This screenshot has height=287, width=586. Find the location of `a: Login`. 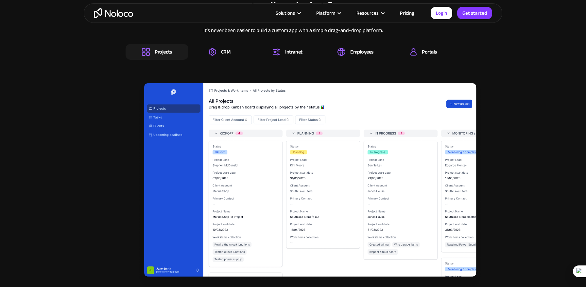

a: Login is located at coordinates (441, 13).